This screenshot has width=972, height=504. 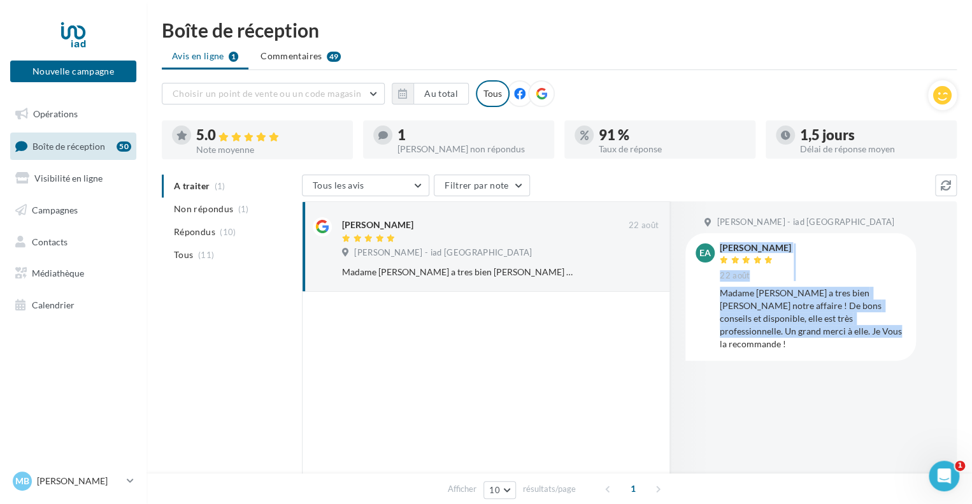 What do you see at coordinates (672, 135) in the screenshot?
I see `div: 91 %` at bounding box center [672, 135].